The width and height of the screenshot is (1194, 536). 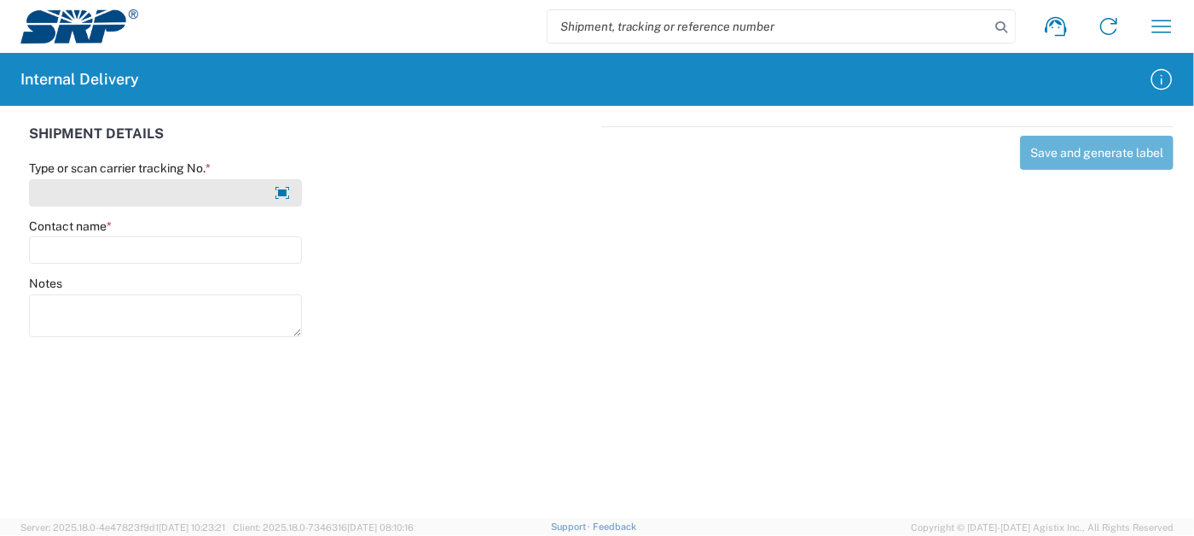 What do you see at coordinates (769, 26) in the screenshot?
I see `input: Shipment, tracking or reference number` at bounding box center [769, 26].